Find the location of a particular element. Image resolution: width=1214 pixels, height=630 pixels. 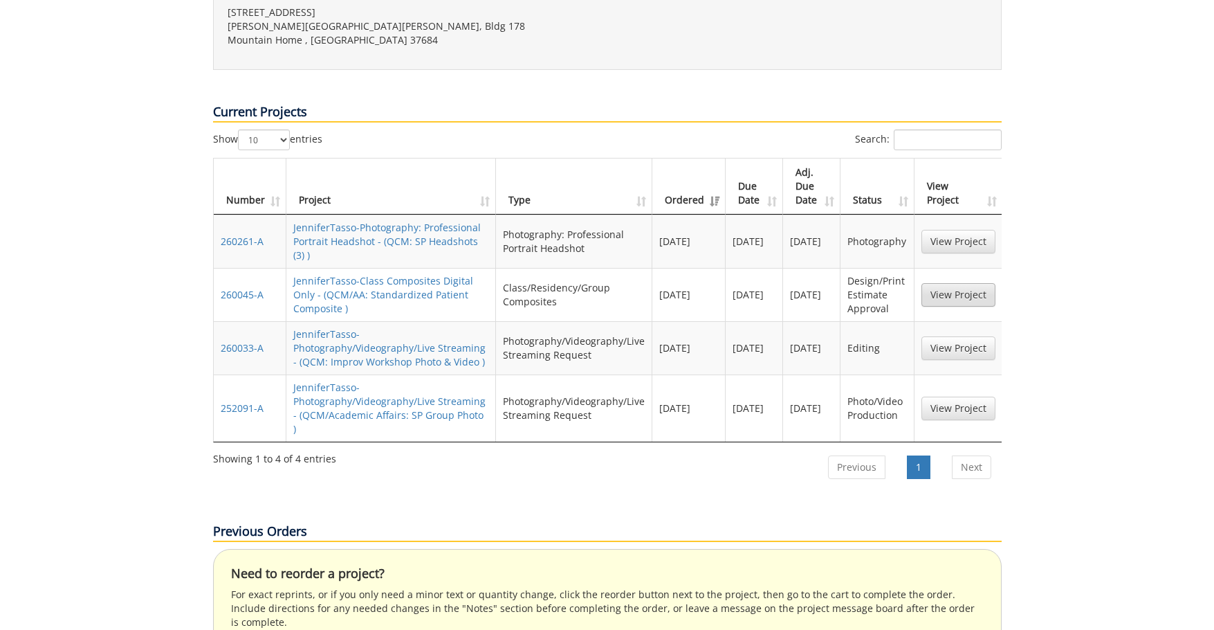

a: JenniferTasso-Photography: Professional Portrait Headshot - (QCM: SP Headshots (3) ) is located at coordinates (387, 241).